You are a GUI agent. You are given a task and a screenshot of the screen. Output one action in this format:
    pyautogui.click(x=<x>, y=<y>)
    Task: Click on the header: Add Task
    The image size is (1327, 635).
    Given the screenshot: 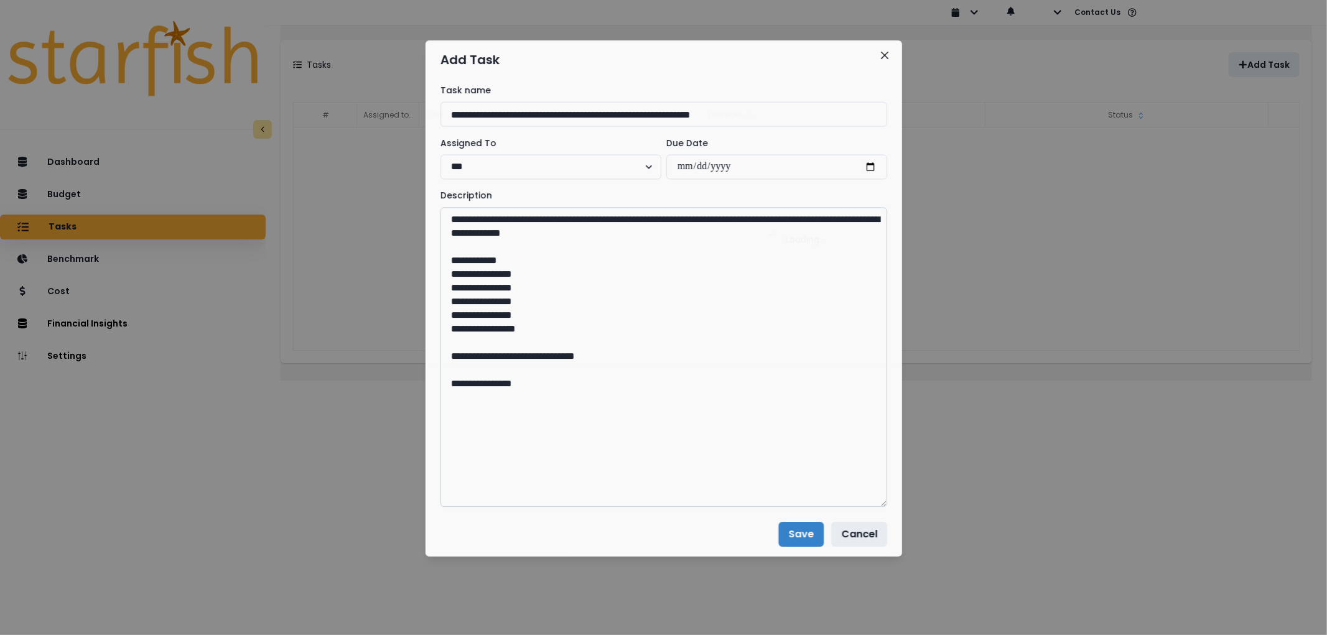 What is the action you would take?
    pyautogui.click(x=663, y=60)
    